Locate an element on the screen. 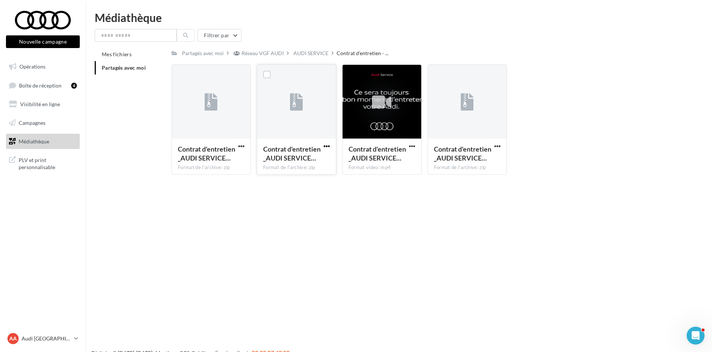 The height and width of the screenshot is (352, 712). span: Boîte de réception is located at coordinates (40, 85).